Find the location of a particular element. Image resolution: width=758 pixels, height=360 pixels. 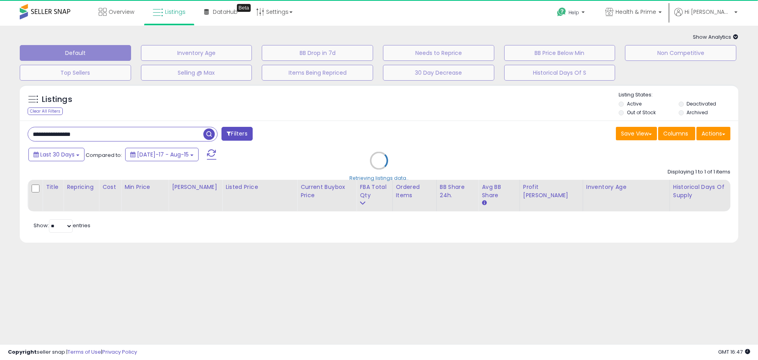

span: DataHub is located at coordinates (225, 12).